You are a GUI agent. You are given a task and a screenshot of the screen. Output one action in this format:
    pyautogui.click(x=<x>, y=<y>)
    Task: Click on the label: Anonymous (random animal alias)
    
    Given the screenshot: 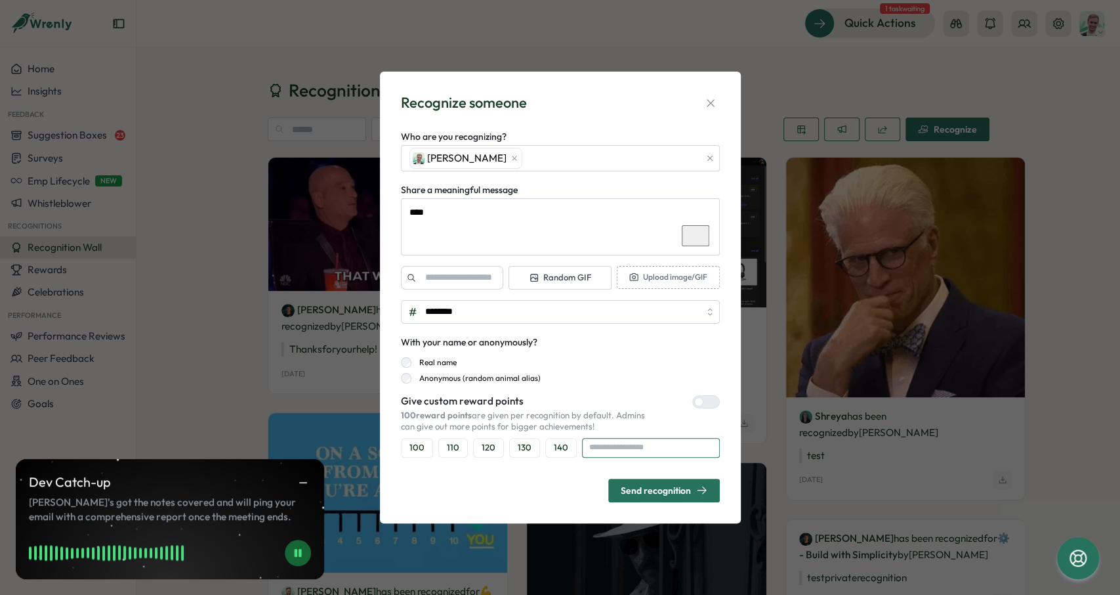 What is the action you would take?
    pyautogui.click(x=476, y=378)
    